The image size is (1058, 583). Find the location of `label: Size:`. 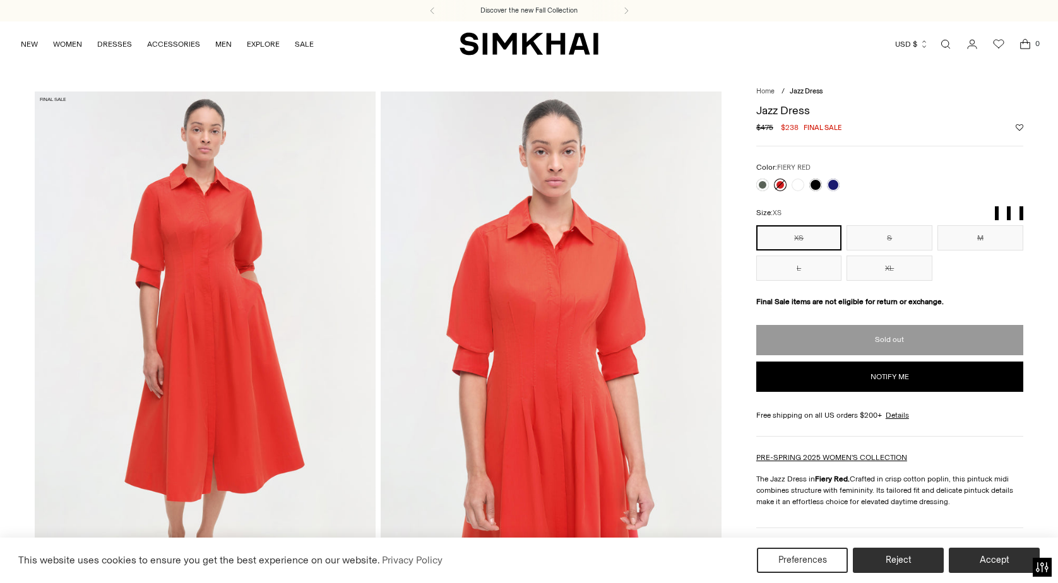

label: Size: is located at coordinates (769, 213).